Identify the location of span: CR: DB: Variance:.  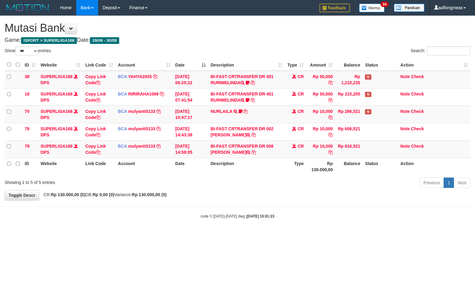
(104, 195).